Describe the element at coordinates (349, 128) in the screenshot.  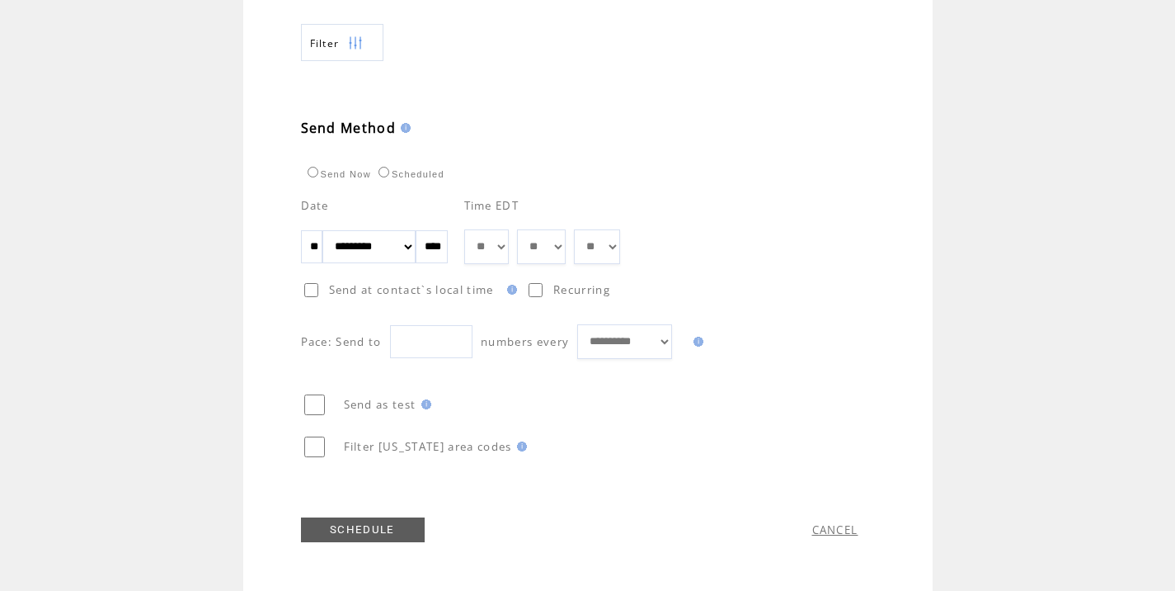
I see `span: Send Method` at that location.